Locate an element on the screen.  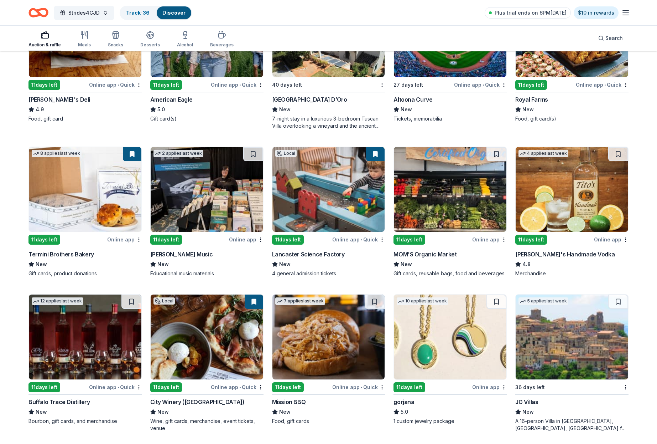
button: Snacks is located at coordinates (115, 40).